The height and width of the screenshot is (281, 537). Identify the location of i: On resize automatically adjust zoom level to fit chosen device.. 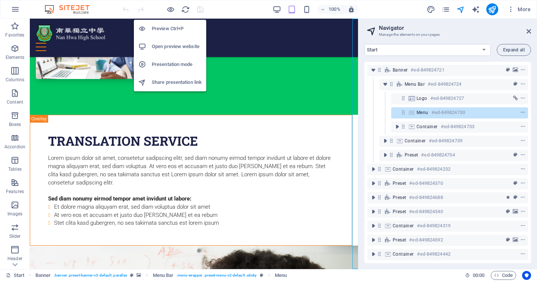
(351, 9).